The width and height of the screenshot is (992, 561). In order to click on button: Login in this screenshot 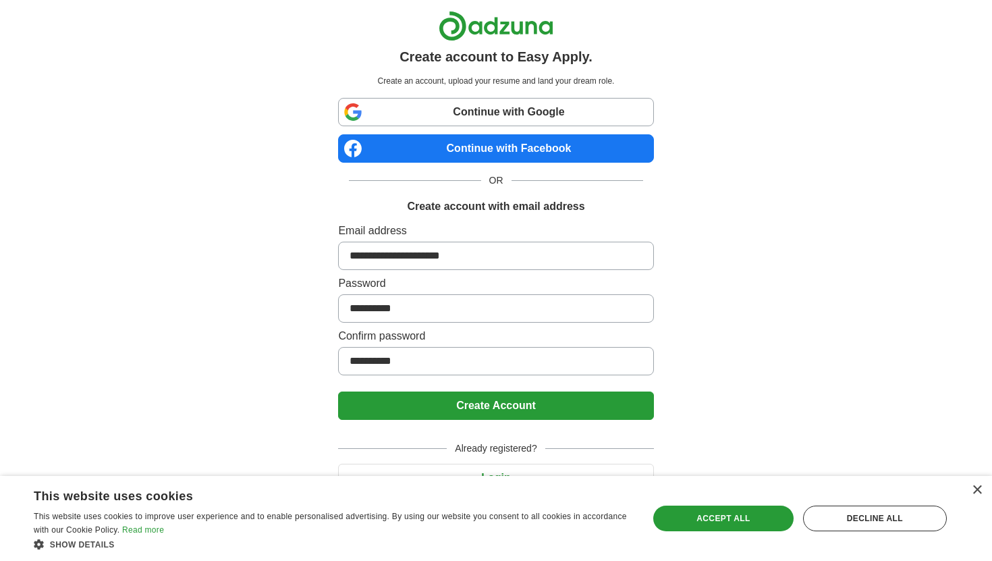, I will do `click(495, 478)`.